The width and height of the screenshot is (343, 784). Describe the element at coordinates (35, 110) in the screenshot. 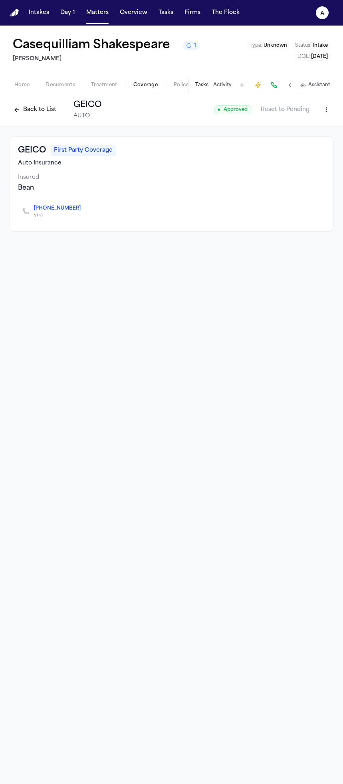

I see `button: Back to List` at that location.